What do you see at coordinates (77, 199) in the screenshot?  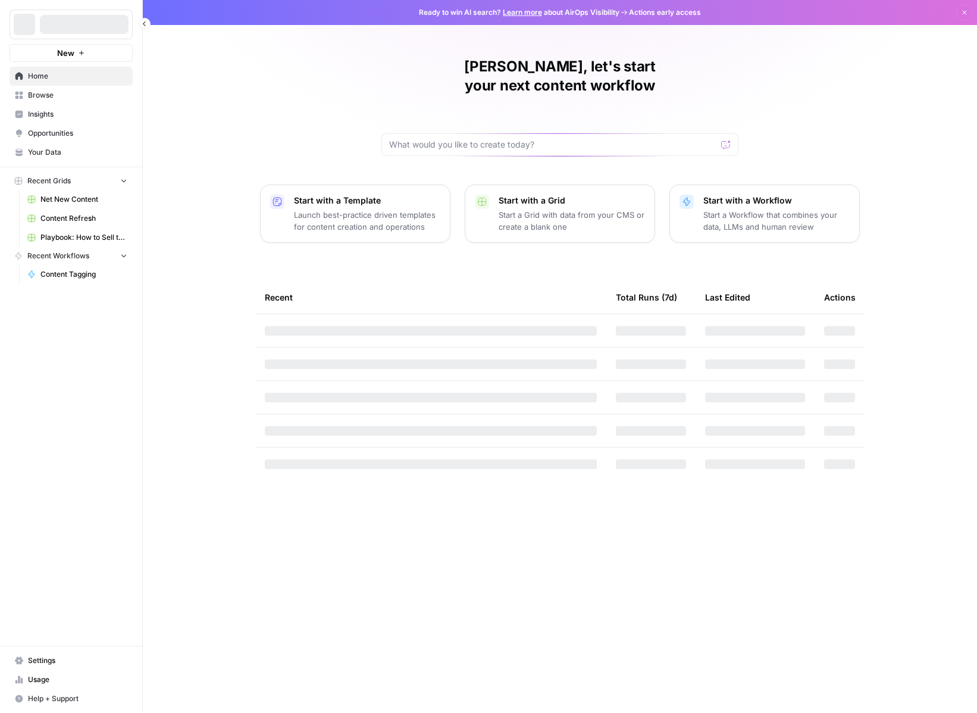 I see `a: Net New Content` at bounding box center [77, 199].